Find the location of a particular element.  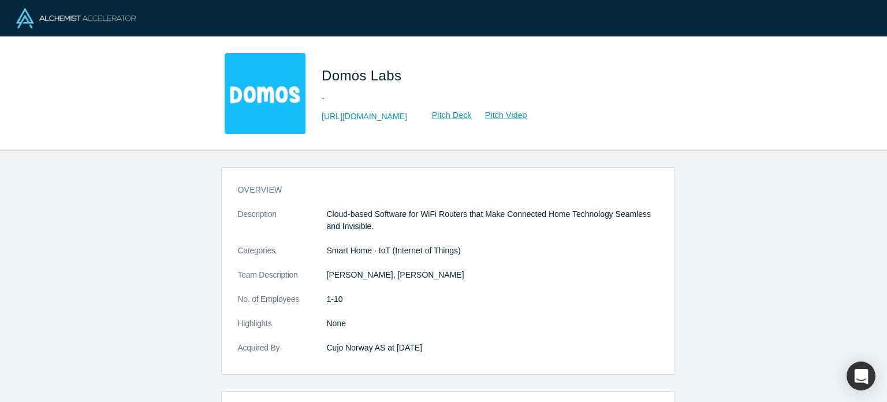

a: Pitch Video is located at coordinates (500, 115).